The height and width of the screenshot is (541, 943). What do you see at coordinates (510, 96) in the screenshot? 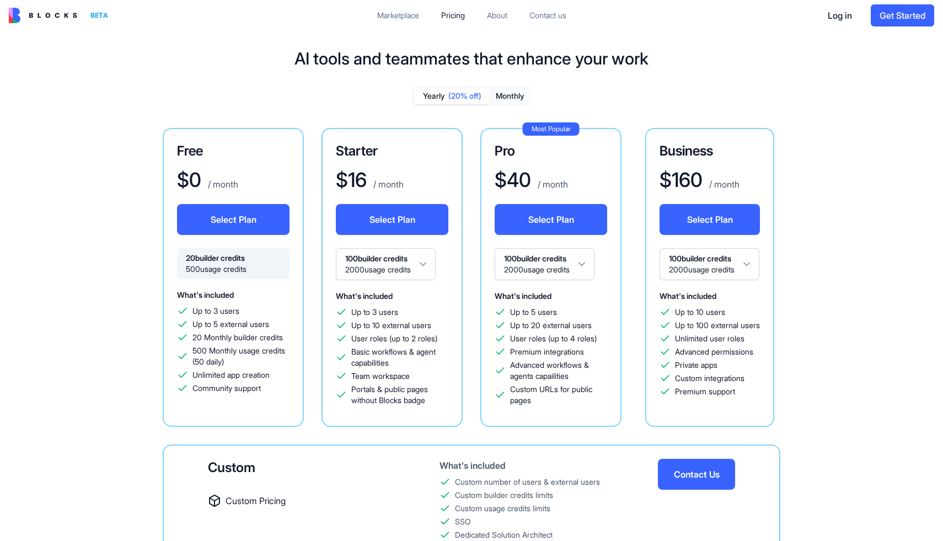
I see `button: Monthly` at bounding box center [510, 96].